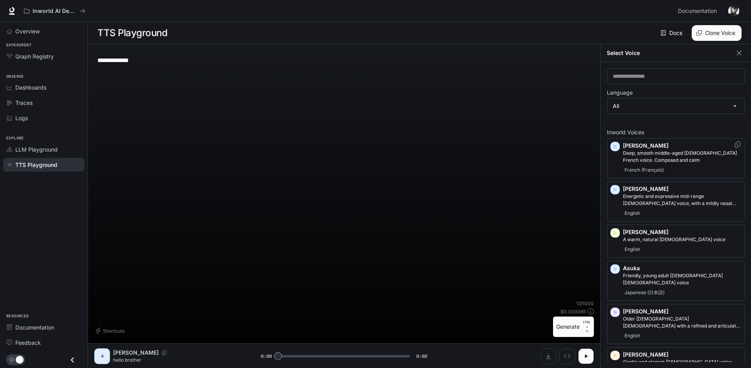  Describe the element at coordinates (44, 343) in the screenshot. I see `a: Feedback` at that location.